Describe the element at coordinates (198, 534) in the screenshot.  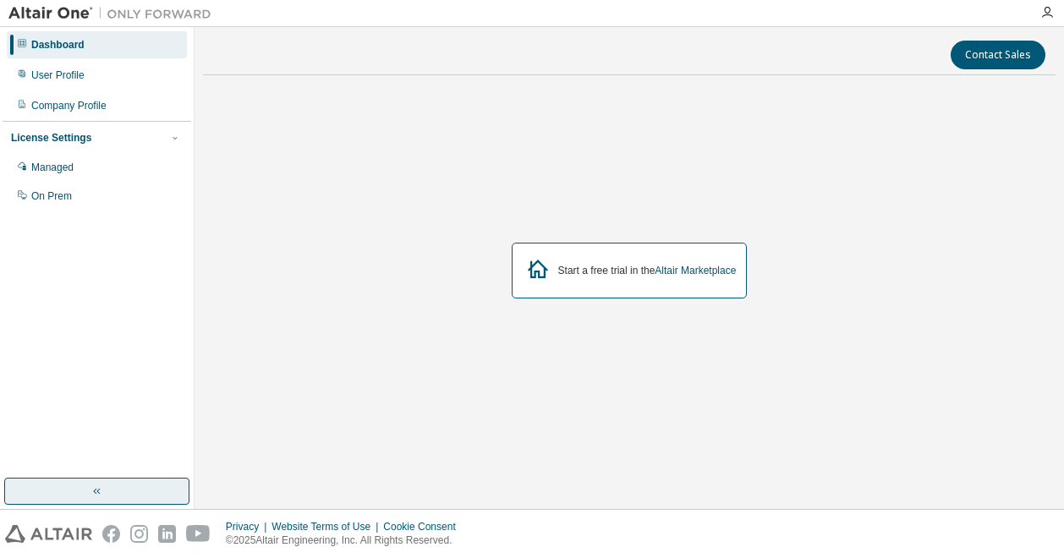
I see `img: youtube.svg` at that location.